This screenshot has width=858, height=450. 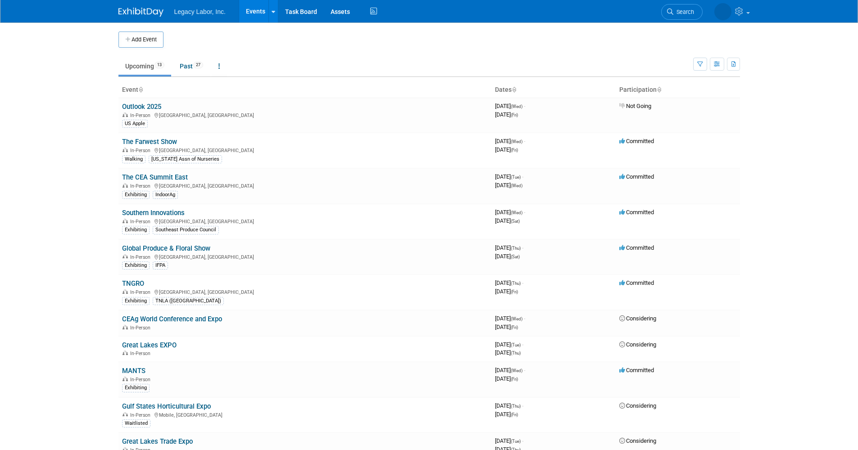 What do you see at coordinates (141, 40) in the screenshot?
I see `button: Add Event` at bounding box center [141, 40].